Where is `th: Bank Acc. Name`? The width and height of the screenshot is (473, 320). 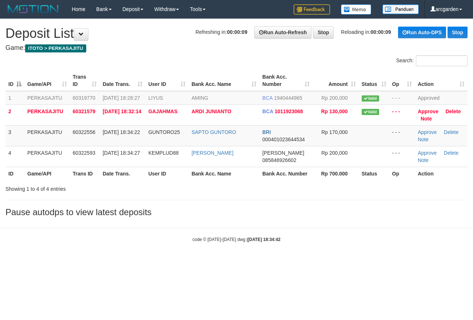 th: Bank Acc. Name is located at coordinates (224, 173).